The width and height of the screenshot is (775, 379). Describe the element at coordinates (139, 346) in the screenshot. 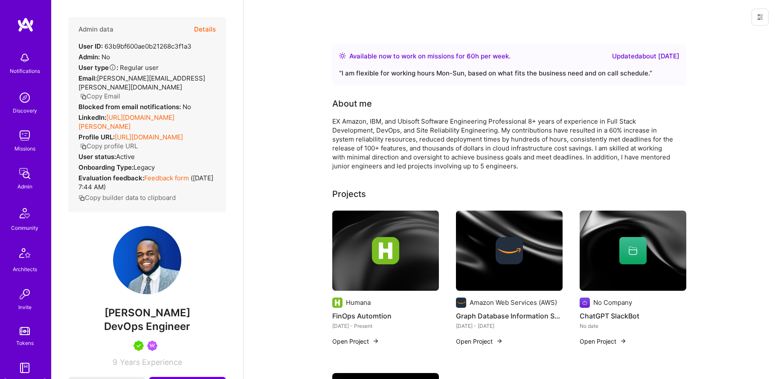

I see `img: A.Teamer in Residence` at that location.